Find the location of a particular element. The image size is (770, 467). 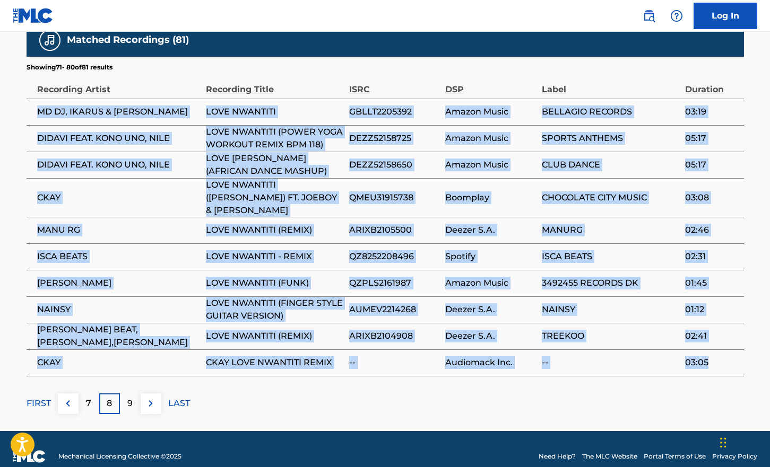

span: QMEU31915738 is located at coordinates (394, 198).